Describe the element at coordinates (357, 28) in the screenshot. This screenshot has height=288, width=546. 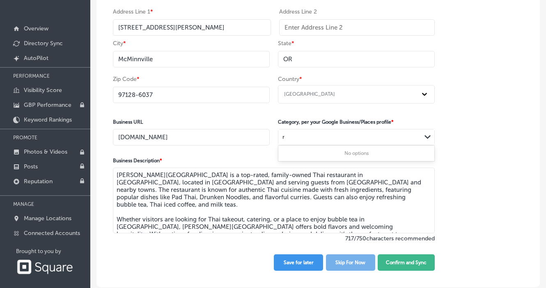
I see `input: Enter Address Line 2` at that location.